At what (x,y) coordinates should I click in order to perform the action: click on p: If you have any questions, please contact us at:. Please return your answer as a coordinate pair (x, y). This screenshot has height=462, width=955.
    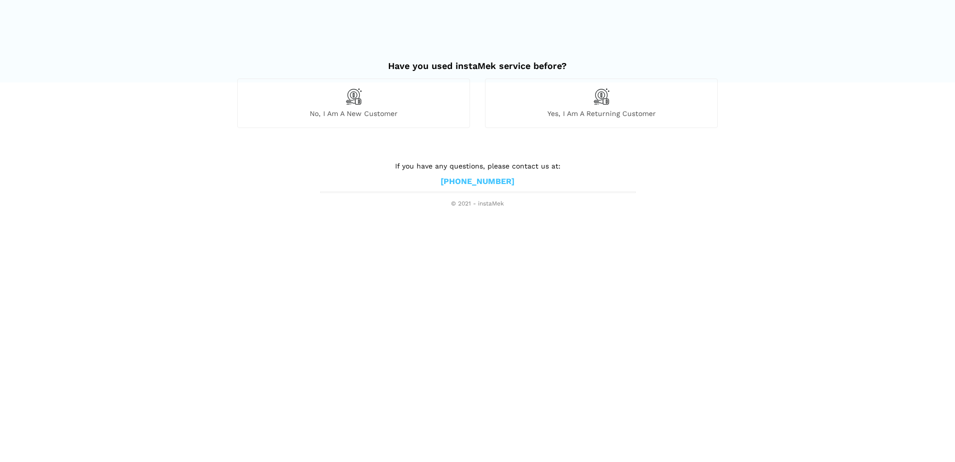
    Looking at the image, I should click on (478, 166).